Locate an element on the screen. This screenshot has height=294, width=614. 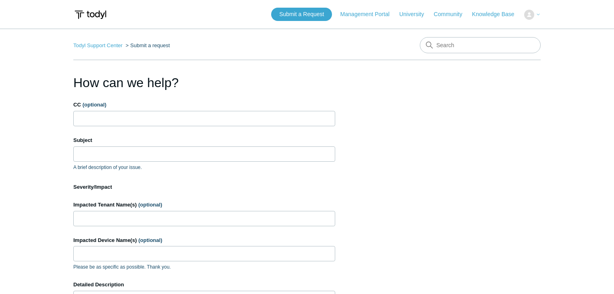
label: Subject is located at coordinates (204, 140).